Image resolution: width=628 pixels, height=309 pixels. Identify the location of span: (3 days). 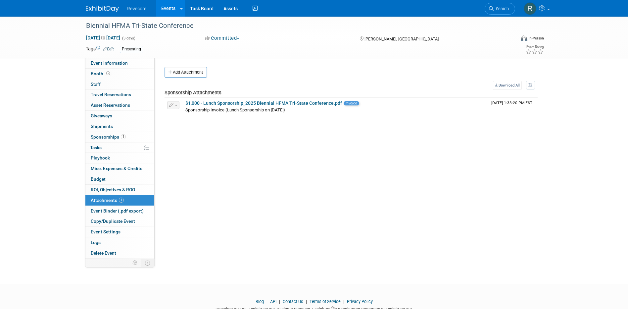
(128, 38).